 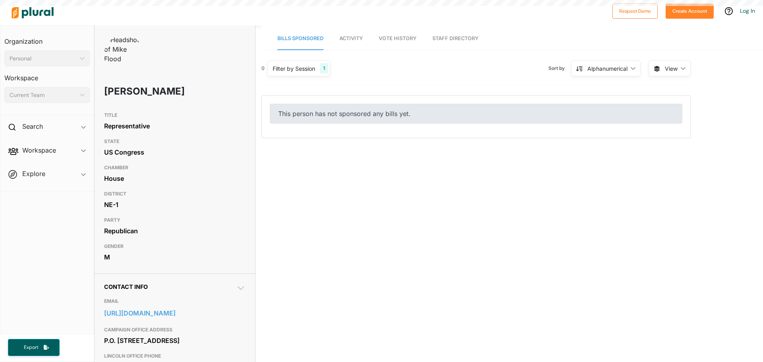 I want to click on a: Log In, so click(x=747, y=11).